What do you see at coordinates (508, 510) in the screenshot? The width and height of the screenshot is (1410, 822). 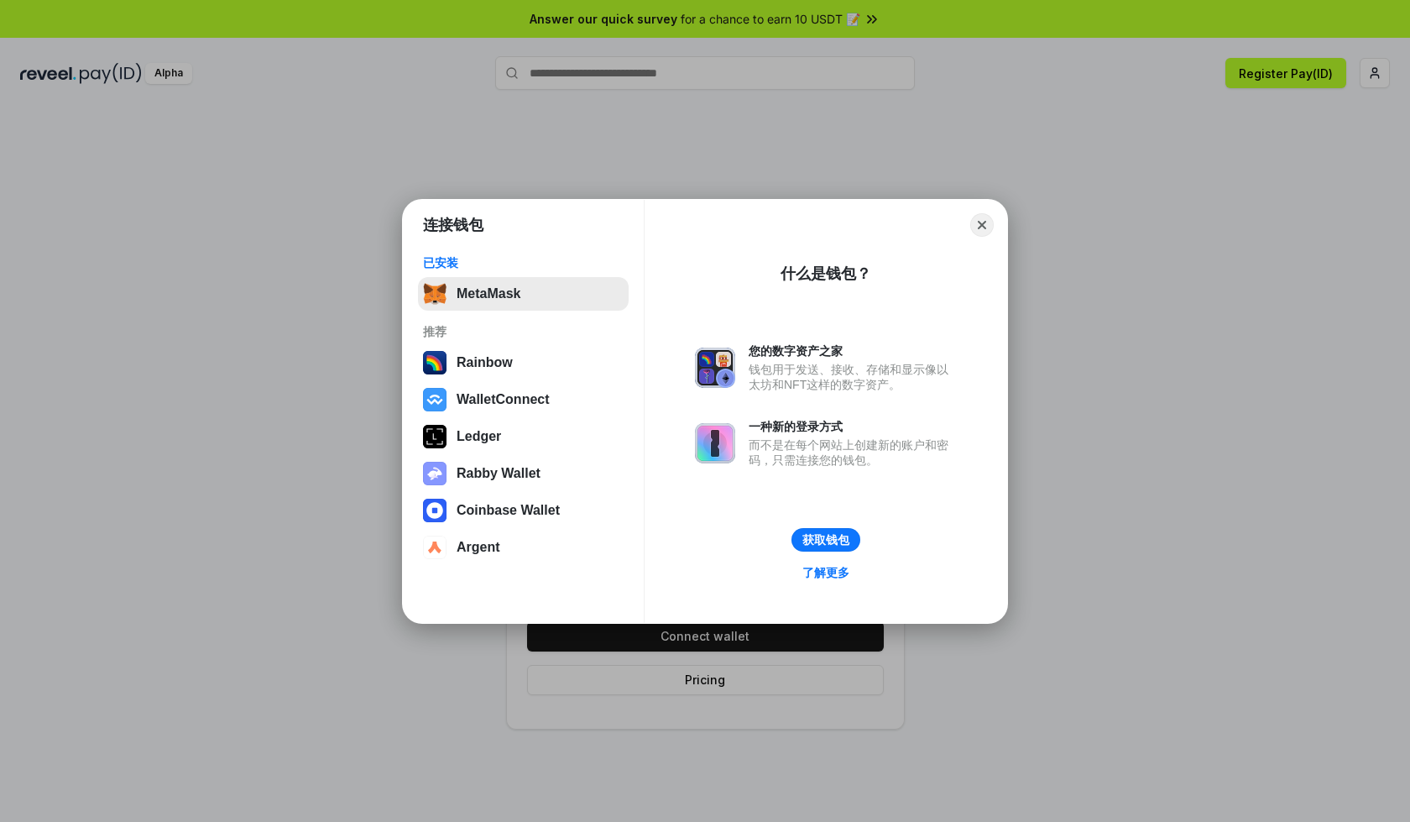 I see `div: Coinbase Wallet` at bounding box center [508, 510].